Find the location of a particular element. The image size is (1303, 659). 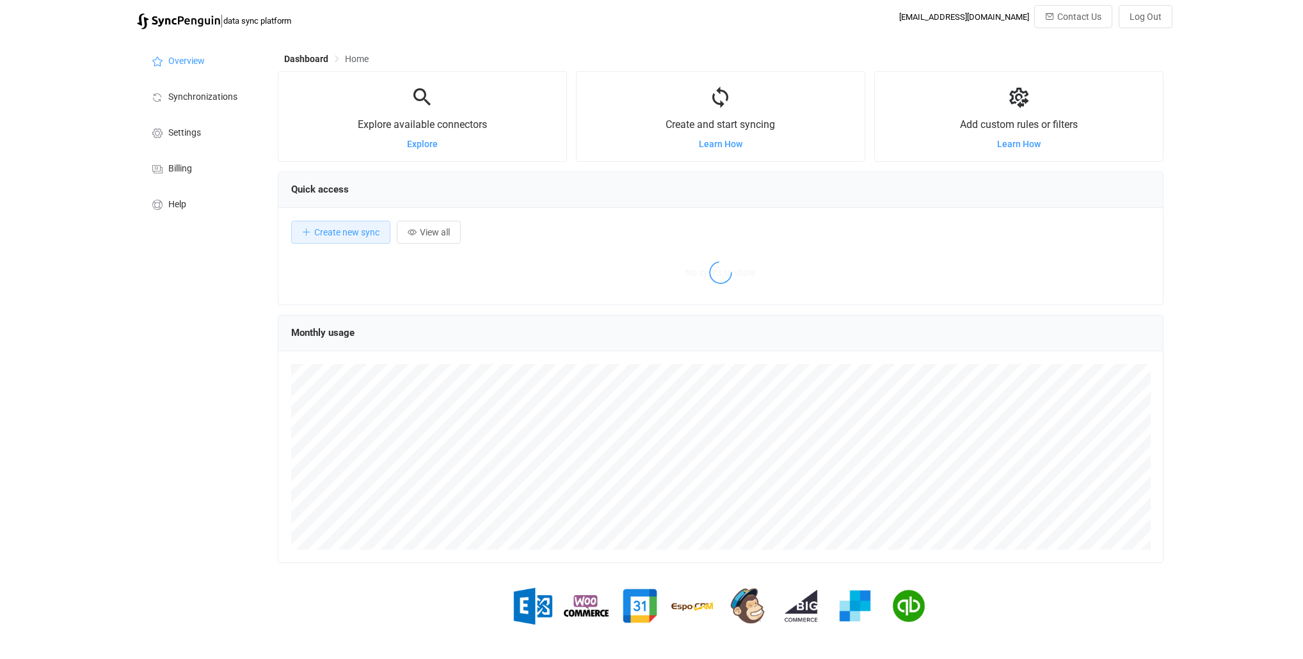

span: Synchronizations is located at coordinates (203, 97).